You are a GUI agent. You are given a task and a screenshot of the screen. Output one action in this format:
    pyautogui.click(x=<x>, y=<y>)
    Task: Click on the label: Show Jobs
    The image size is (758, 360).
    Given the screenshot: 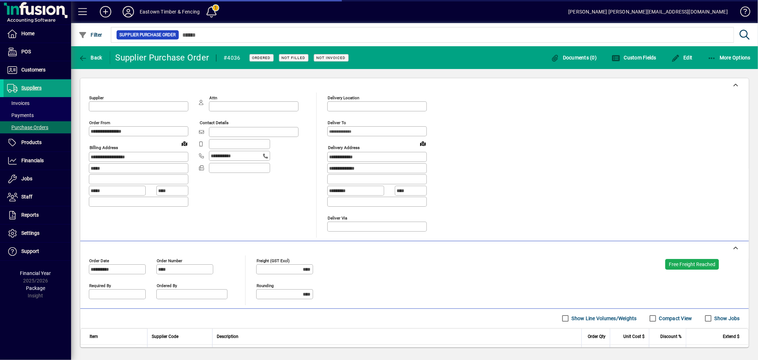 What is the action you would take?
    pyautogui.click(x=726, y=318)
    